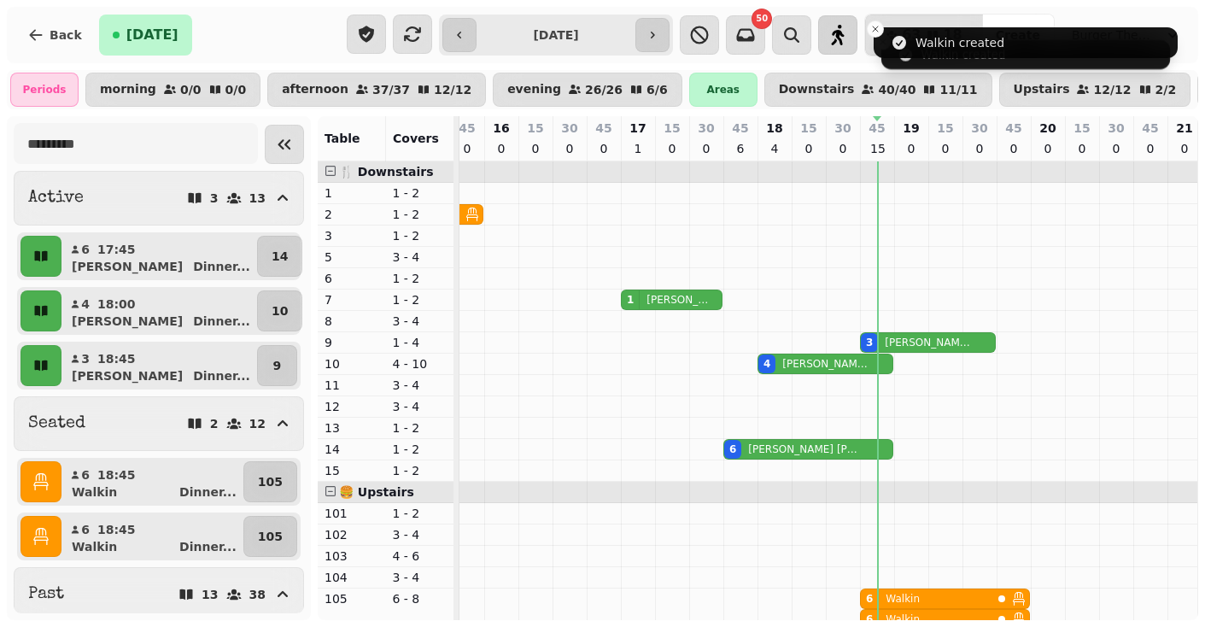 This screenshot has width=1205, height=627. Describe the element at coordinates (630, 300) in the screenshot. I see `div: 1` at that location.